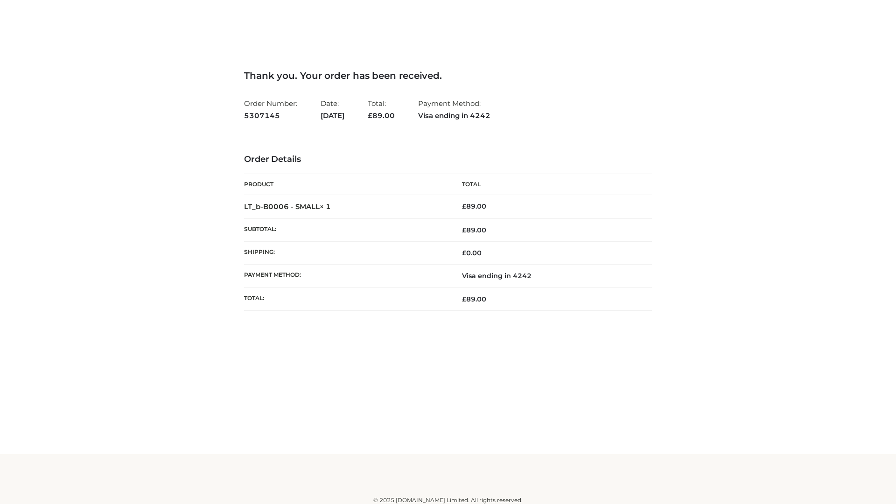 The image size is (896, 504). Describe the element at coordinates (474, 206) in the screenshot. I see `bdi: 89.00` at that location.